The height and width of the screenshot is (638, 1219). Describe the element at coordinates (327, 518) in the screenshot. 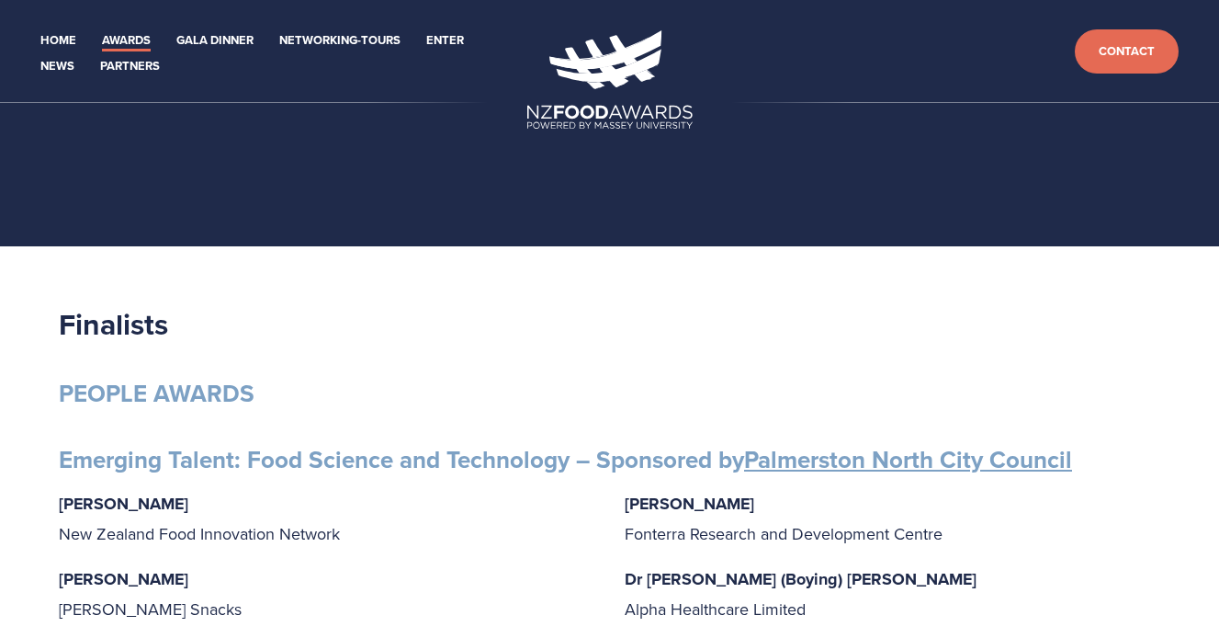

I see `p: New Zealand Food Innovation Network` at that location.